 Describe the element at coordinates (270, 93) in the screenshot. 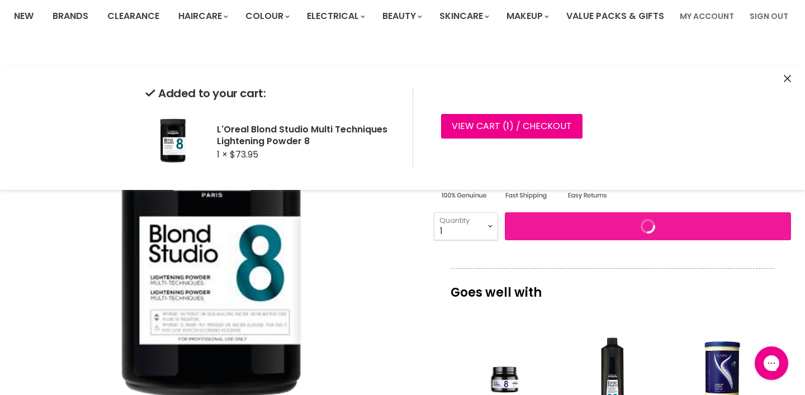

I see `h2: Added to your cart:` at that location.